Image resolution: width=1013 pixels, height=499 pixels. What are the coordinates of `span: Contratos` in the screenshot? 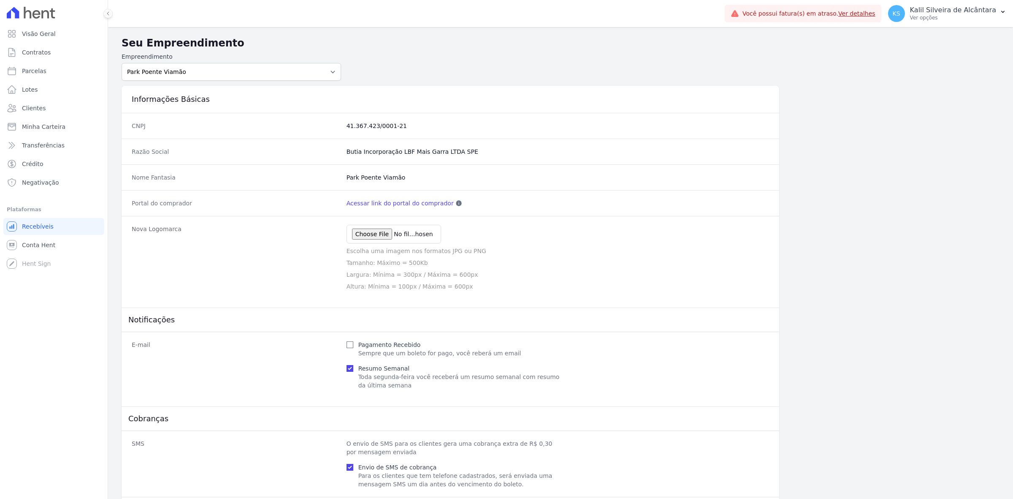 It's located at (36, 52).